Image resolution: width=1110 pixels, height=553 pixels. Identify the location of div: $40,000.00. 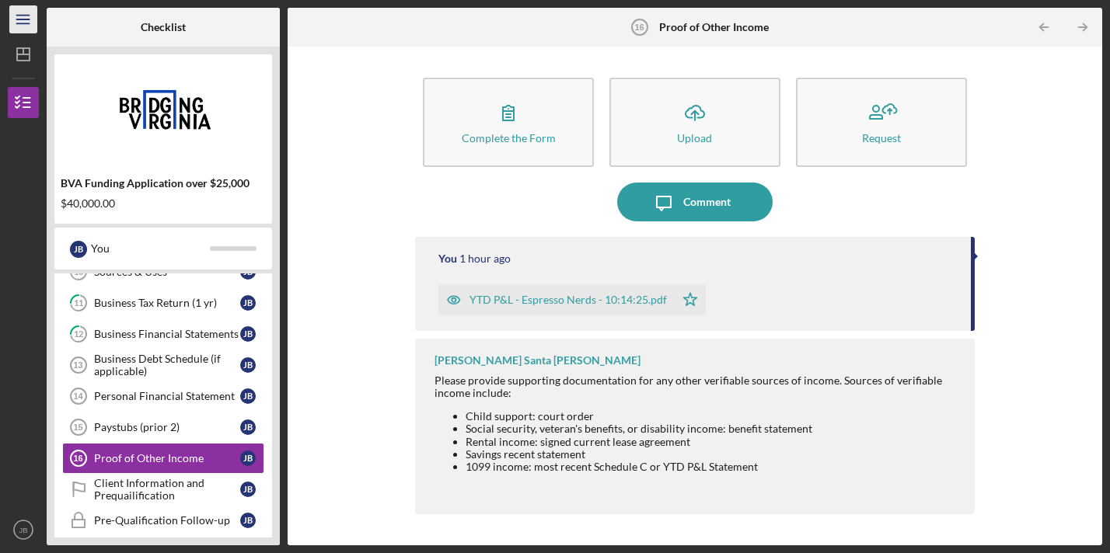
(163, 204).